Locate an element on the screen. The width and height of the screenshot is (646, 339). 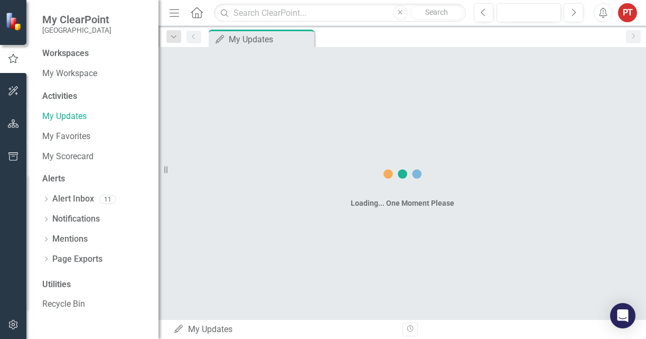
a: Recycle Bin is located at coordinates (95, 304).